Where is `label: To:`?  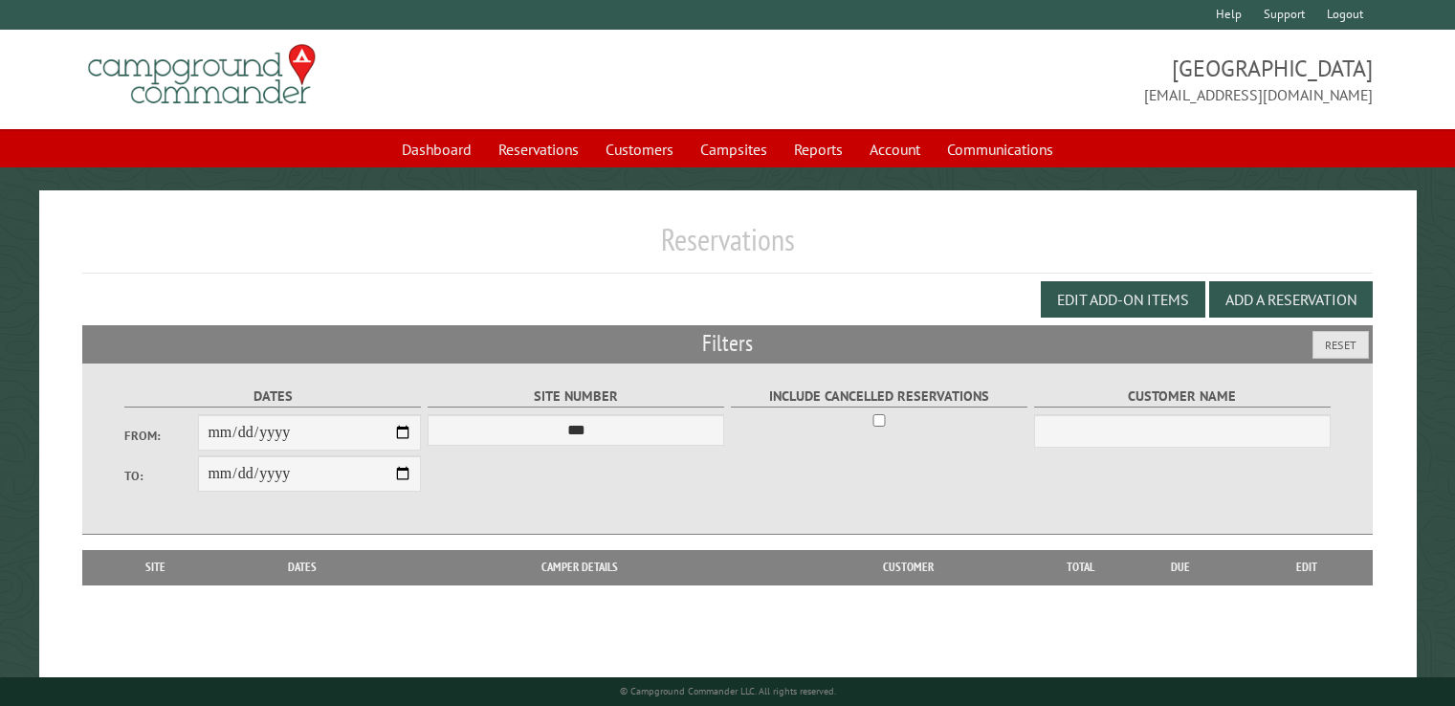 label: To: is located at coordinates (162, 476).